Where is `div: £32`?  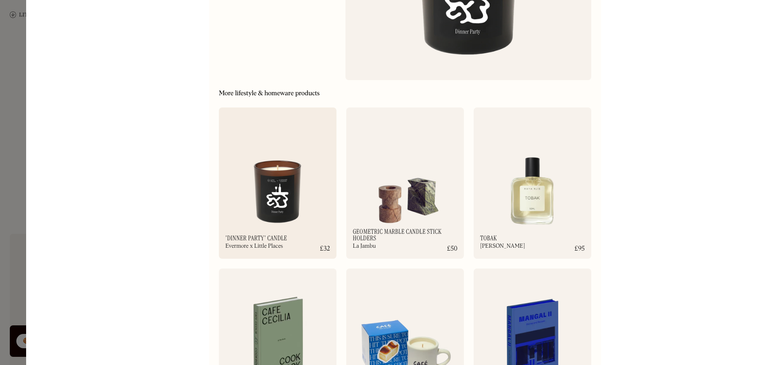 div: £32 is located at coordinates (325, 249).